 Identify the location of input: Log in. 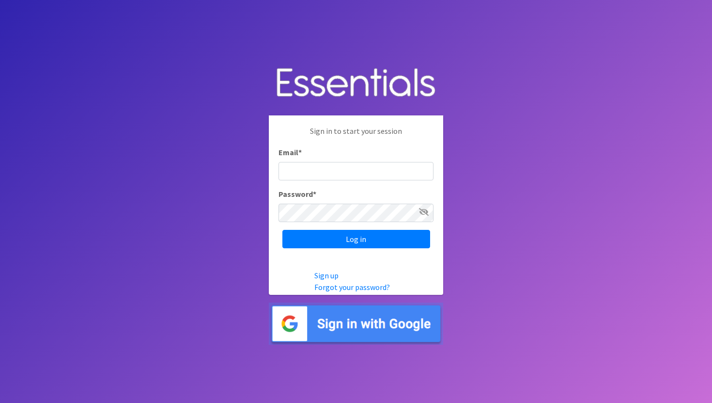
(356, 239).